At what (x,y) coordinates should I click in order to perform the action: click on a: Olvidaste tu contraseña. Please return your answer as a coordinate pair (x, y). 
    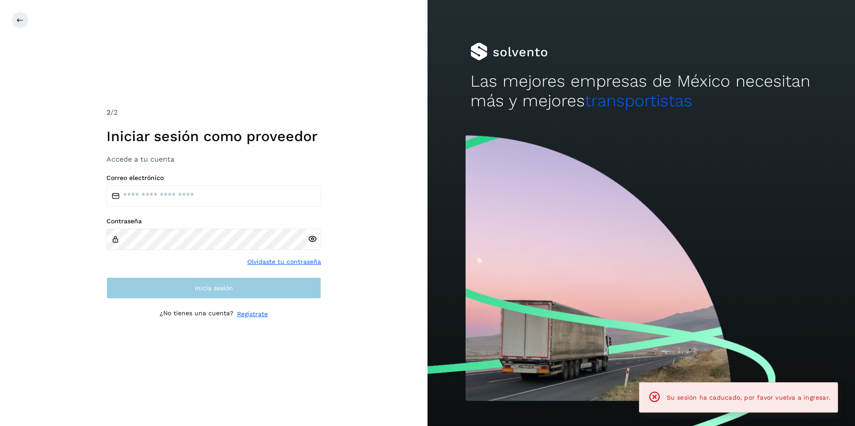
    Looking at the image, I should click on (284, 262).